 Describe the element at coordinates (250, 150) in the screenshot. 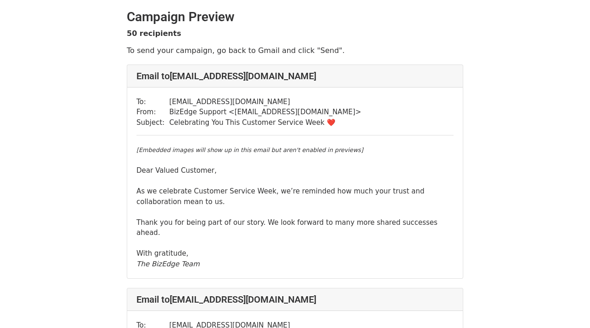

I see `em: [Embedded images will show up in this email but aren't enabled in previews]` at that location.